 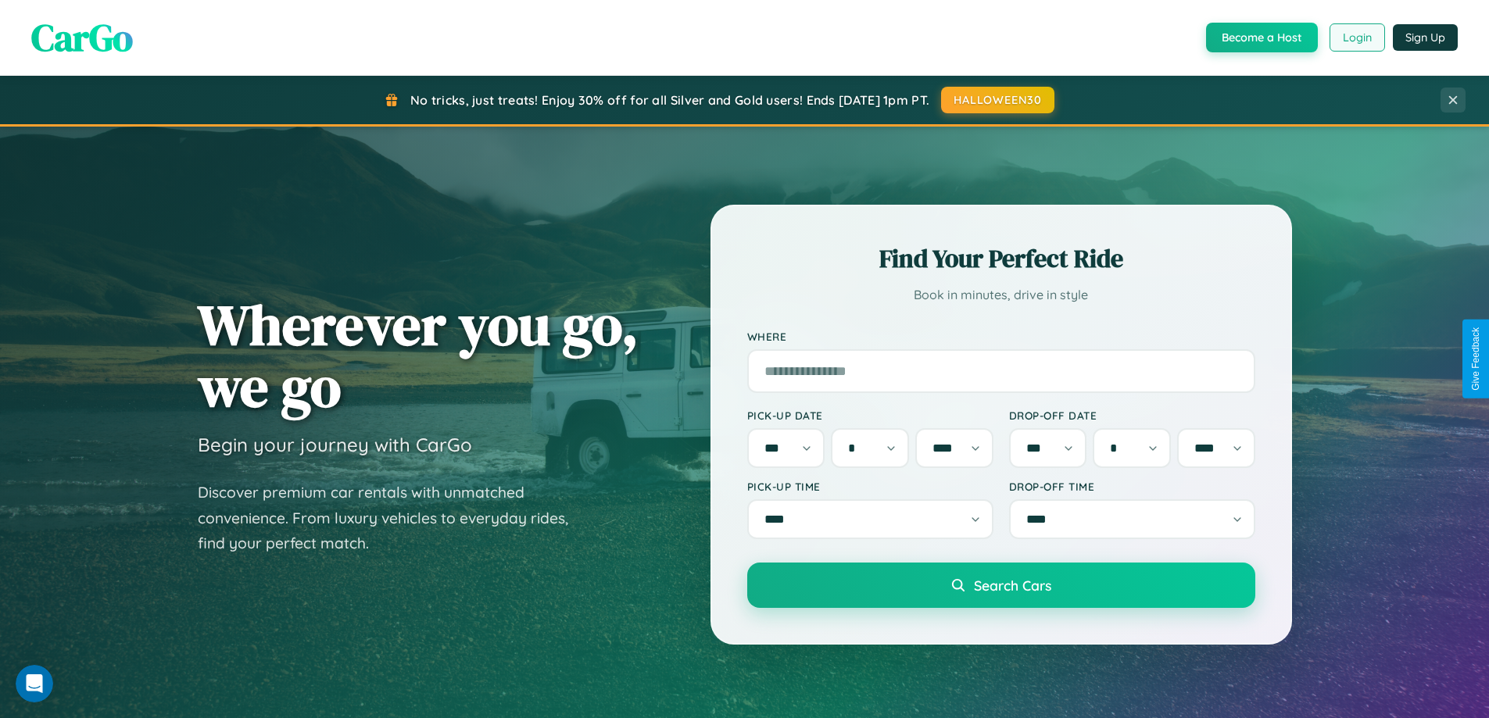 I want to click on h2: Find Your Perfect Ride, so click(x=1001, y=259).